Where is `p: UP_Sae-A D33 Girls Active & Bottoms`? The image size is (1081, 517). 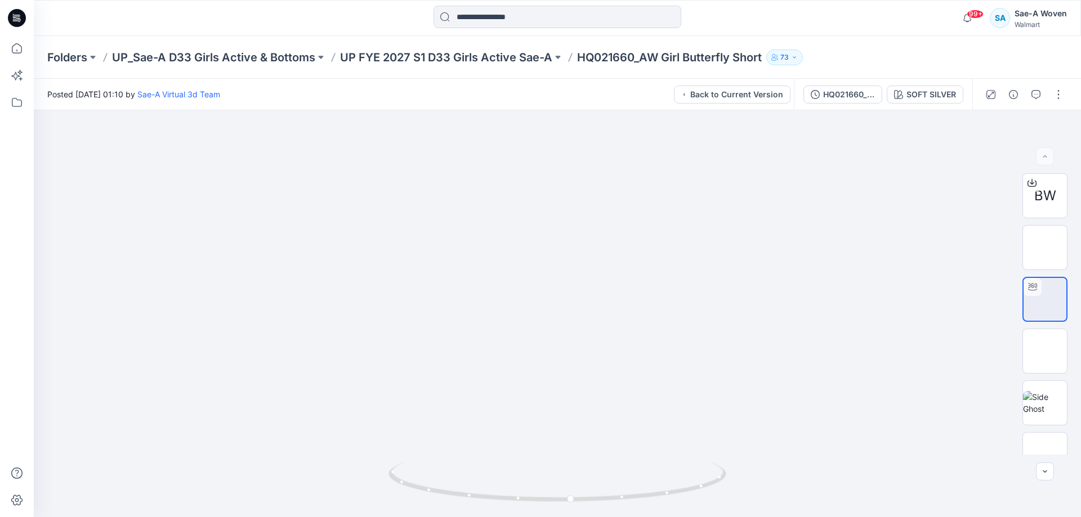 p: UP_Sae-A D33 Girls Active & Bottoms is located at coordinates (213, 57).